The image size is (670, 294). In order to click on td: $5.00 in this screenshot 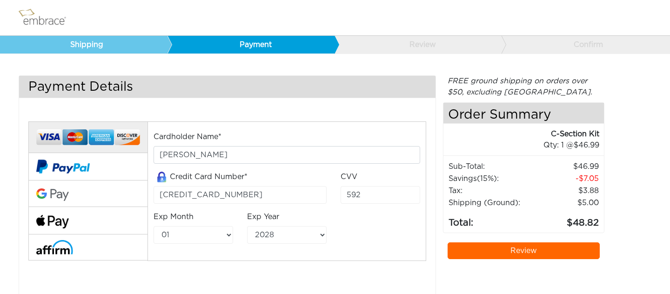, I will do `click(565, 203)`.